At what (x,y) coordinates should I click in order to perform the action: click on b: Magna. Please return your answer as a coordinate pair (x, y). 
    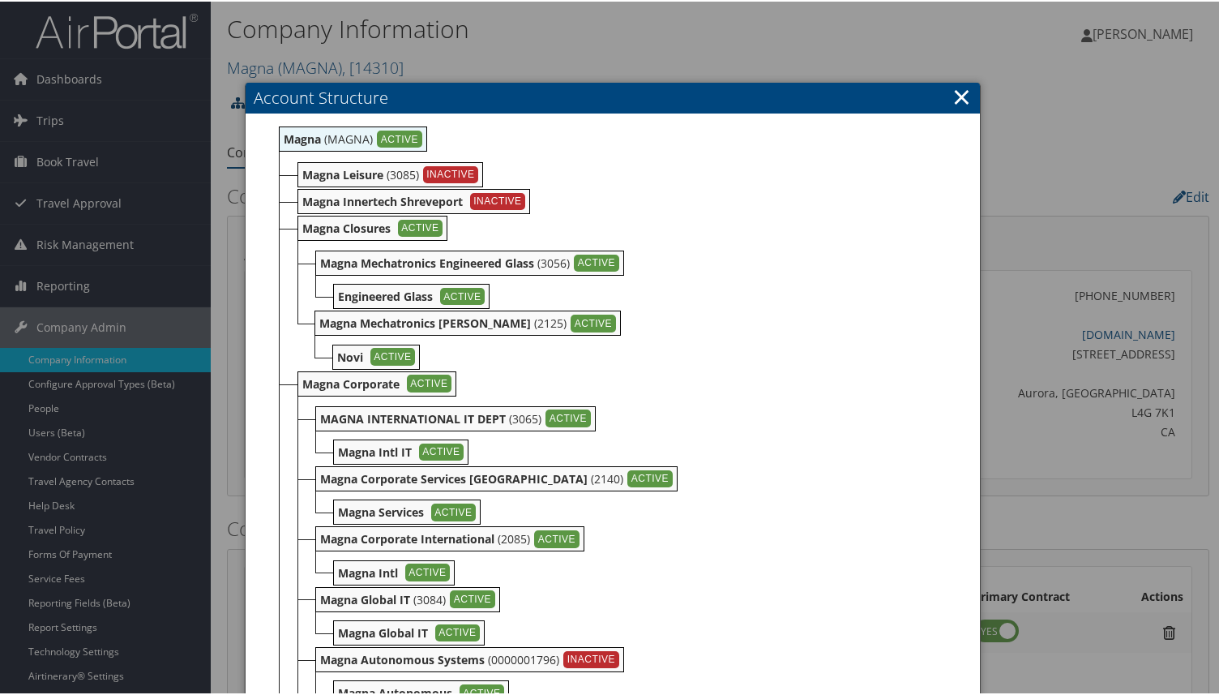
    Looking at the image, I should click on (302, 137).